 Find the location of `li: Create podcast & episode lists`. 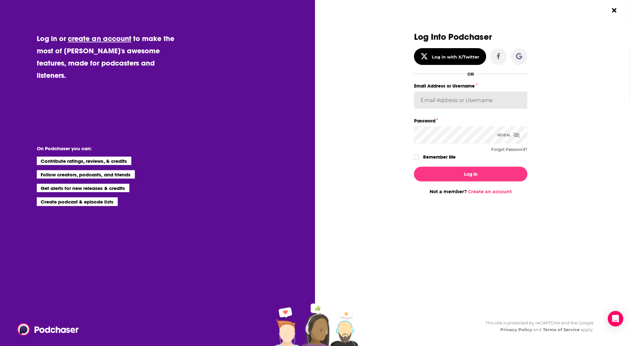

li: Create podcast & episode lists is located at coordinates (77, 201).